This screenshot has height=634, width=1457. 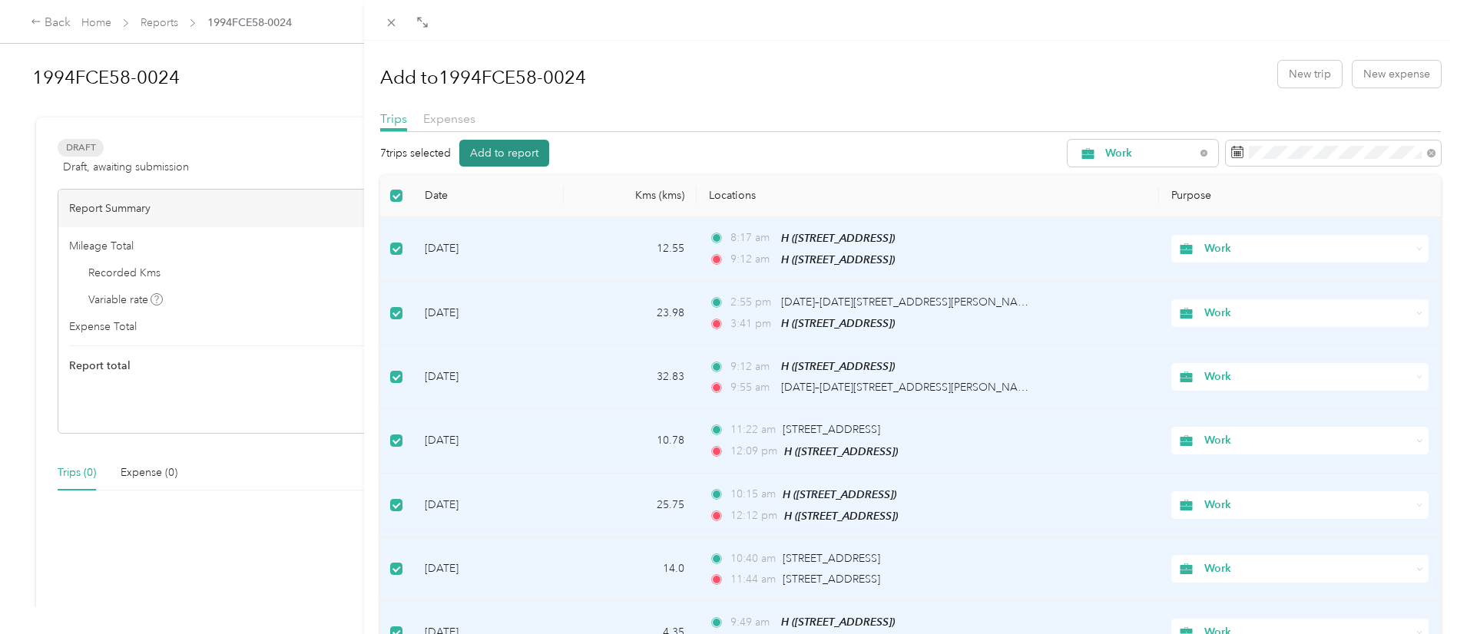 What do you see at coordinates (752, 303) in the screenshot?
I see `span: 2:55 pm` at bounding box center [752, 303].